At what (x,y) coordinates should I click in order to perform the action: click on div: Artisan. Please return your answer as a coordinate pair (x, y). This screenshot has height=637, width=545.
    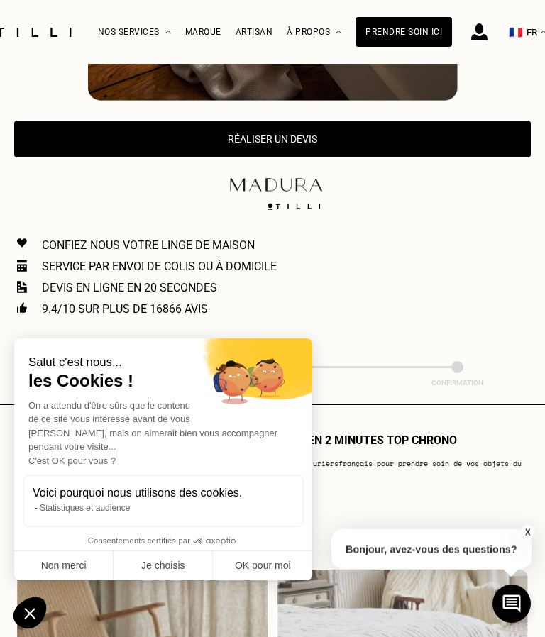
    Looking at the image, I should click on (254, 32).